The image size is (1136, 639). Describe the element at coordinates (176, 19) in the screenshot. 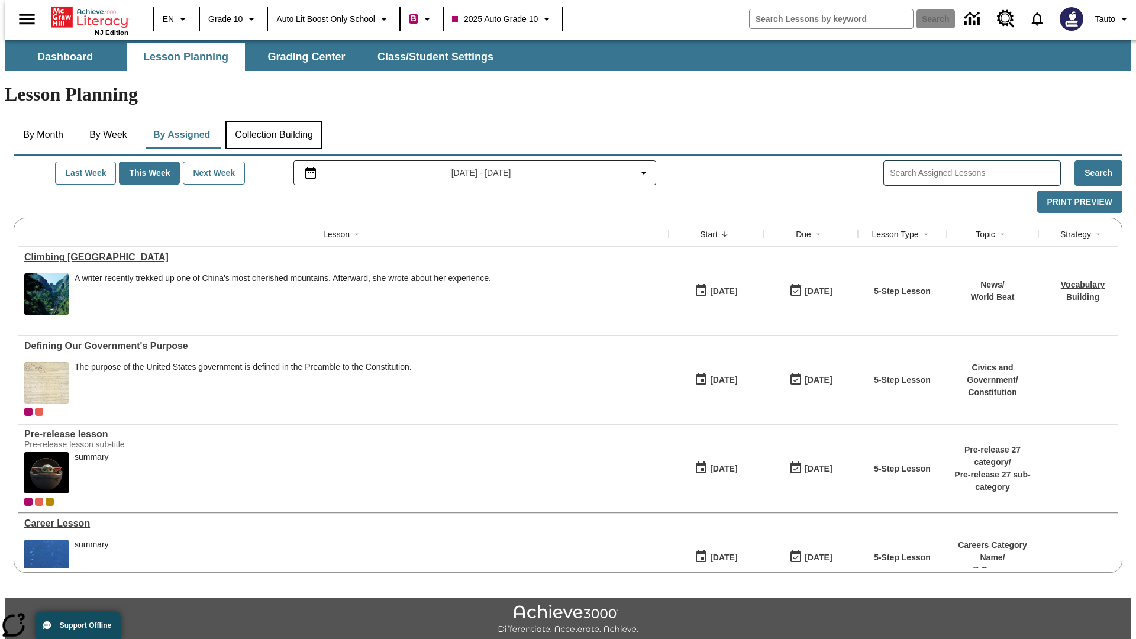

I see `button: Language: EN, Select a language` at that location.